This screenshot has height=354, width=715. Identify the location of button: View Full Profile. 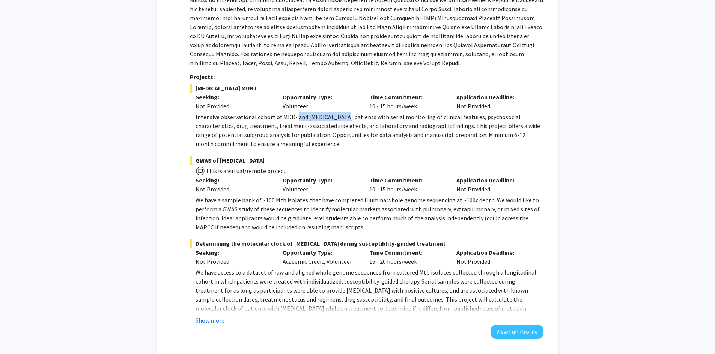
(516, 332).